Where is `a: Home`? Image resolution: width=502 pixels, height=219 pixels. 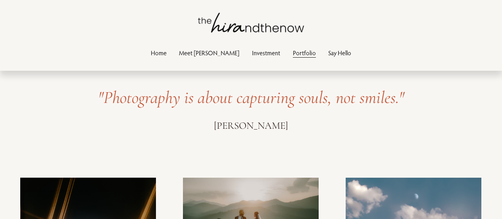 a: Home is located at coordinates (159, 53).